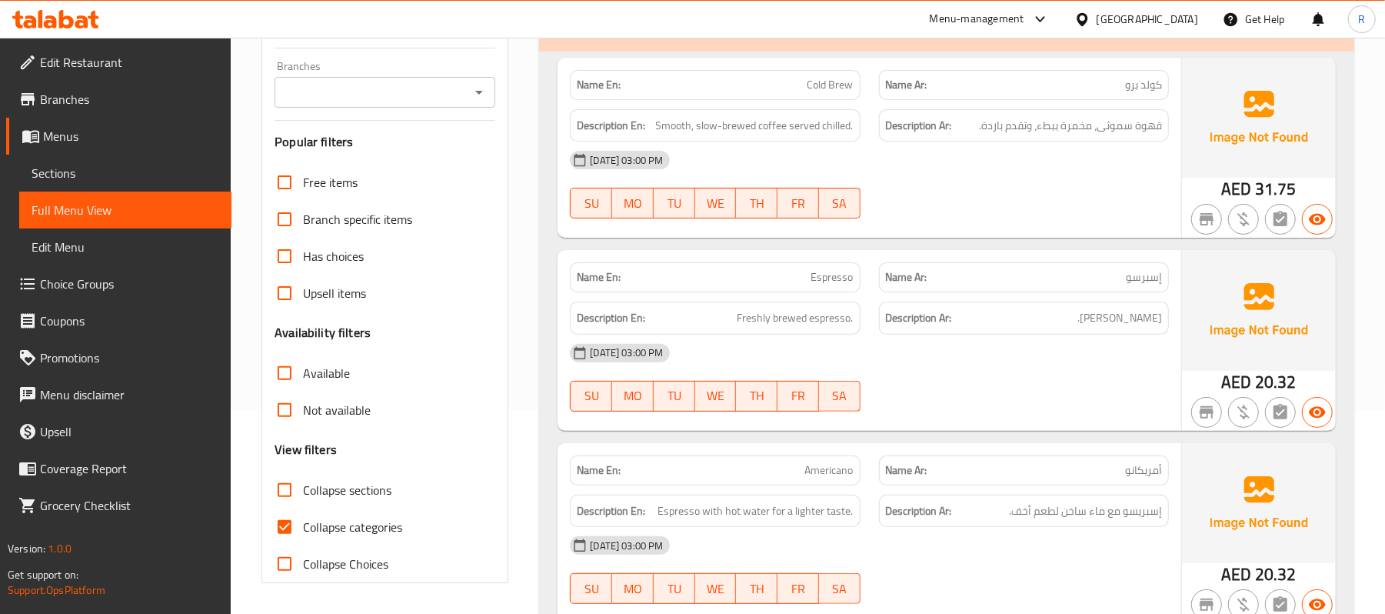  Describe the element at coordinates (337, 410) in the screenshot. I see `span: Not available` at that location.